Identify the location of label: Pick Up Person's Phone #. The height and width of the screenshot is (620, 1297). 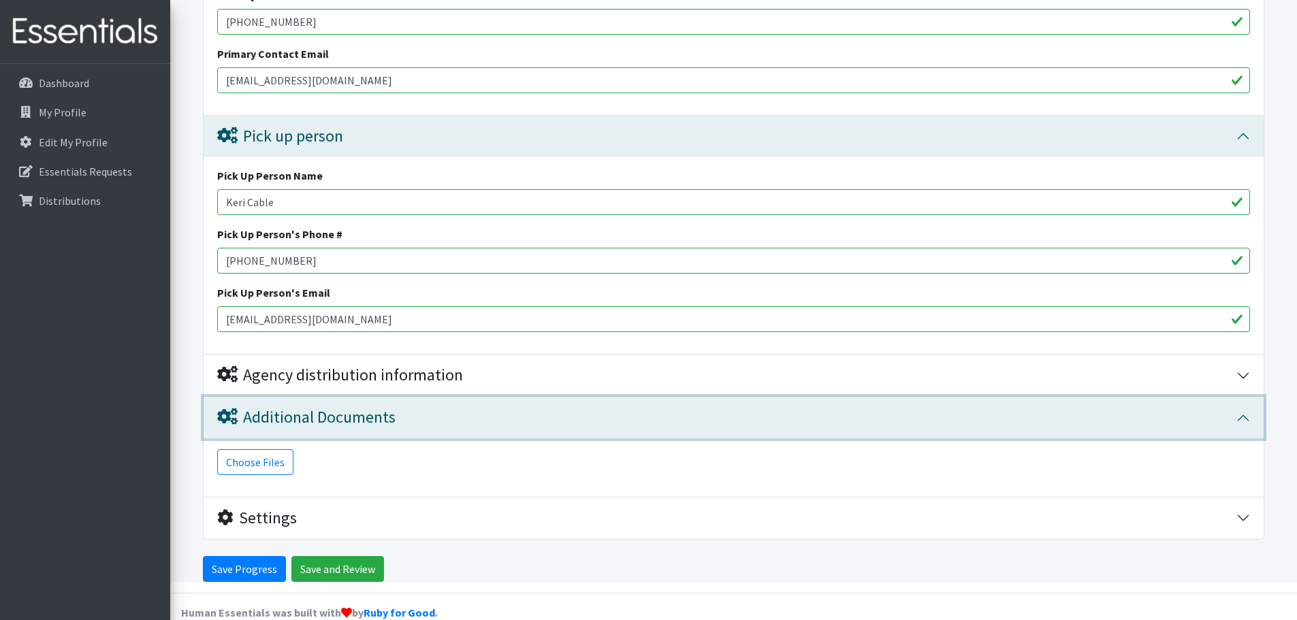
(280, 234).